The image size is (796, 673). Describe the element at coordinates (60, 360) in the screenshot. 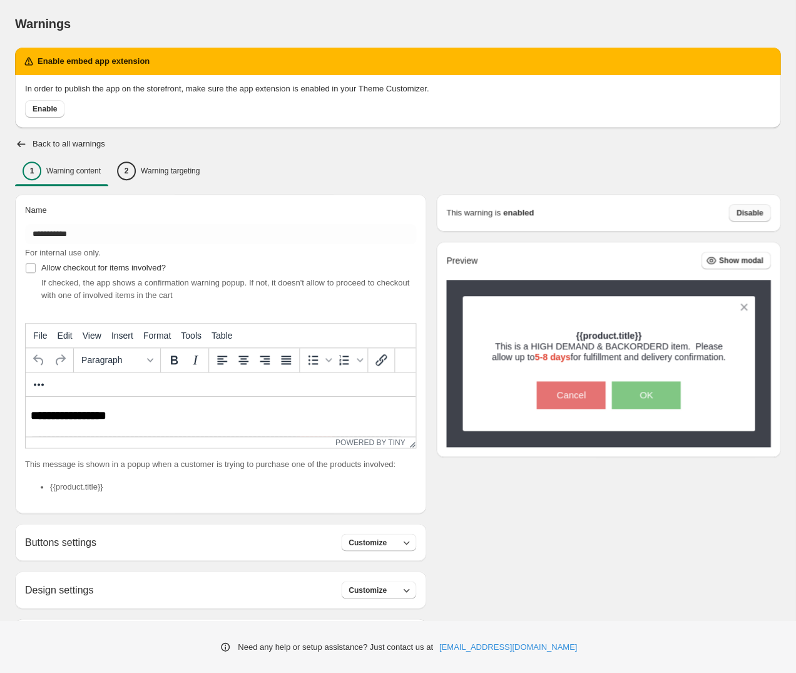

I see `button: Redo` at that location.